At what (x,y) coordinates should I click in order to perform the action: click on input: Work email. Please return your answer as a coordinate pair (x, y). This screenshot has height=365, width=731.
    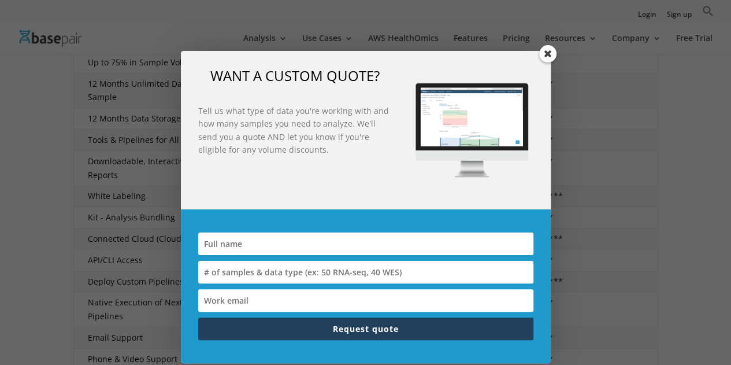
    Looking at the image, I should click on (366, 300).